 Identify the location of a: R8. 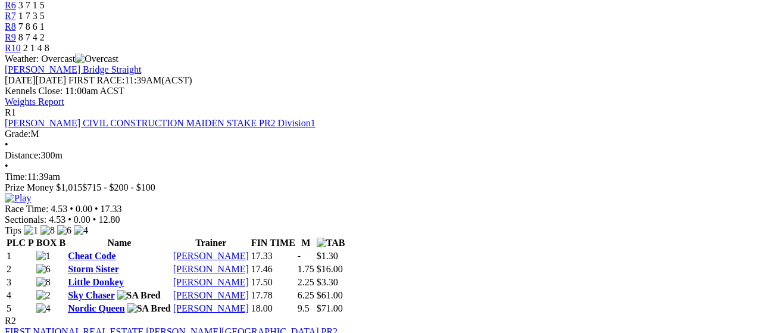
(10, 26).